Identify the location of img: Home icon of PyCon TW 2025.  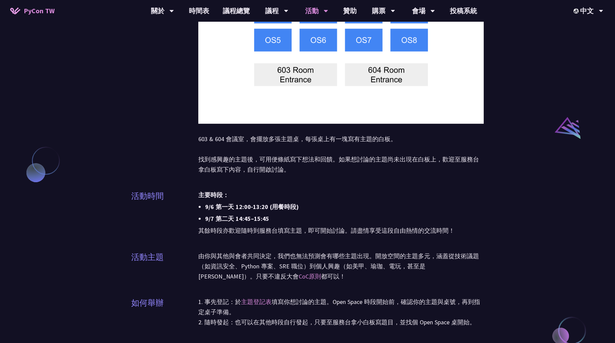
(15, 11).